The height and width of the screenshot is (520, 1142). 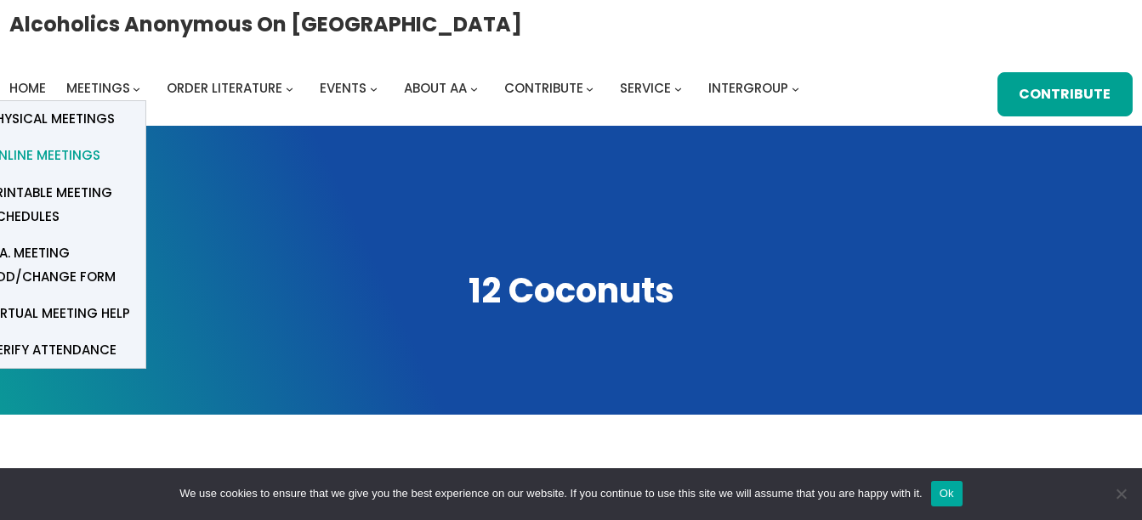 I want to click on a: About AA, so click(x=435, y=88).